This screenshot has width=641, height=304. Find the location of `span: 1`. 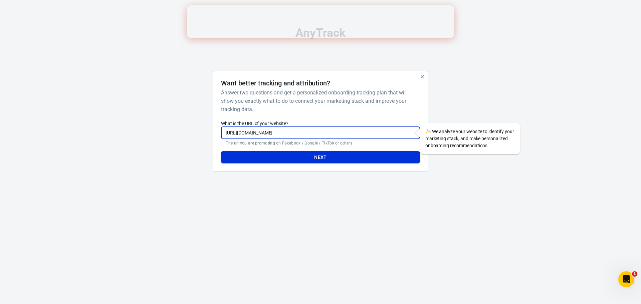

span: 1 is located at coordinates (635, 274).